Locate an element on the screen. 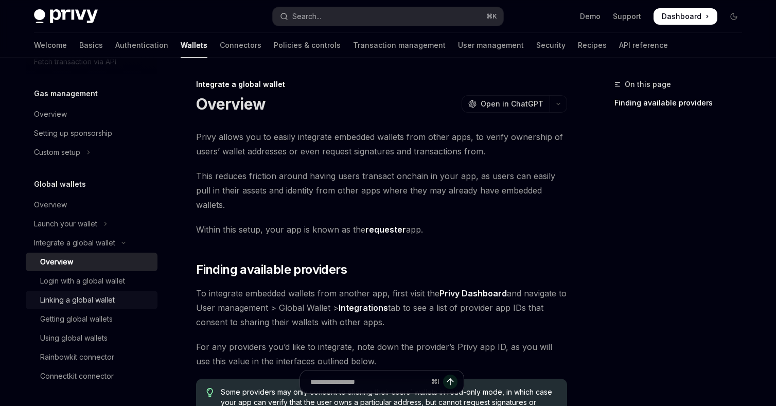  div: Connectkit connector is located at coordinates (77, 376).